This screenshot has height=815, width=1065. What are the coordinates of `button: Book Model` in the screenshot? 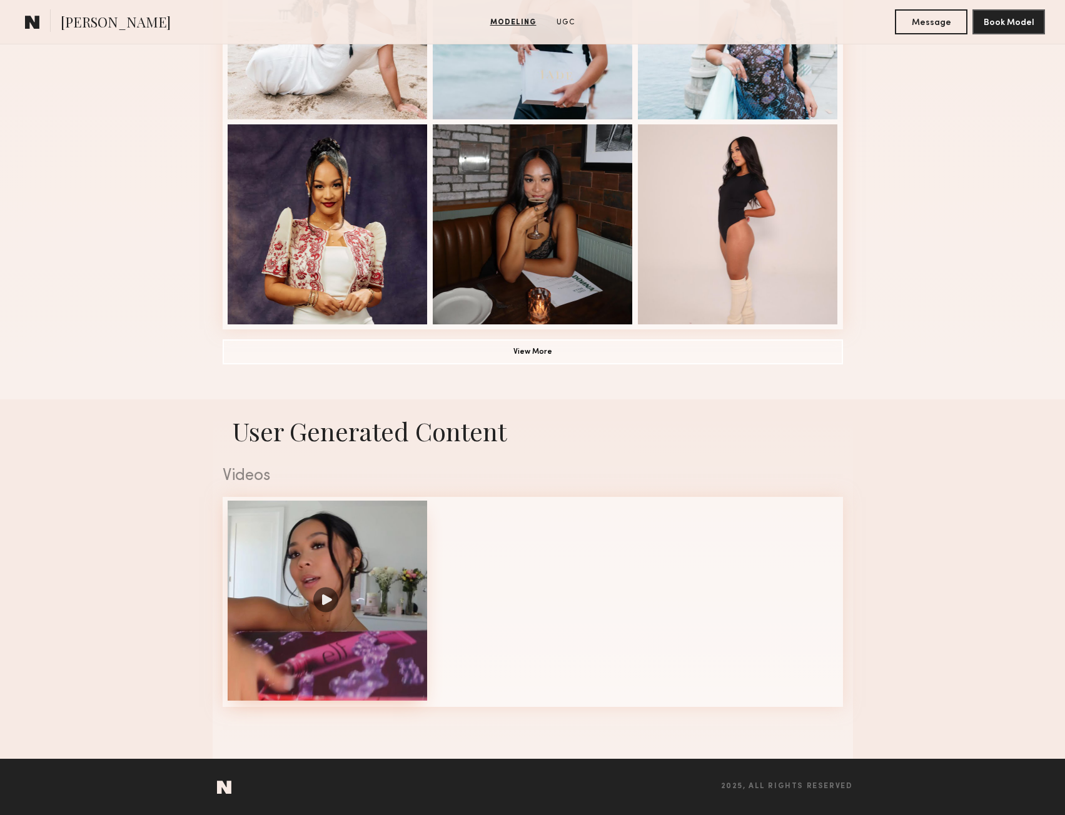 It's located at (1009, 22).